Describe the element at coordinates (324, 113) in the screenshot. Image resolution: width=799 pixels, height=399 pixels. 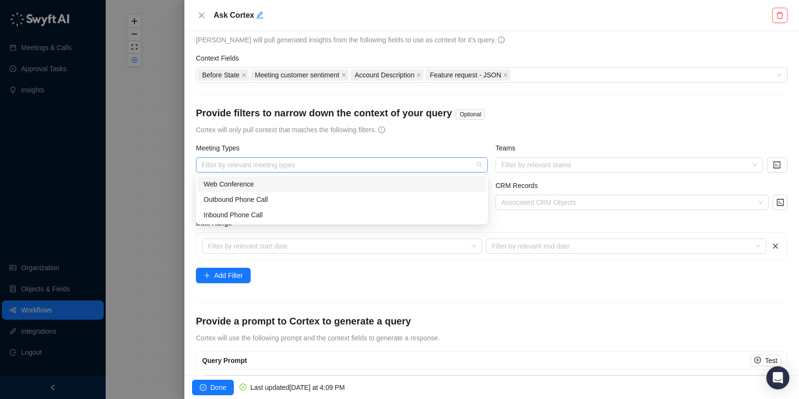
I see `h4: Provide filters to narrow down the context of your query` at that location.